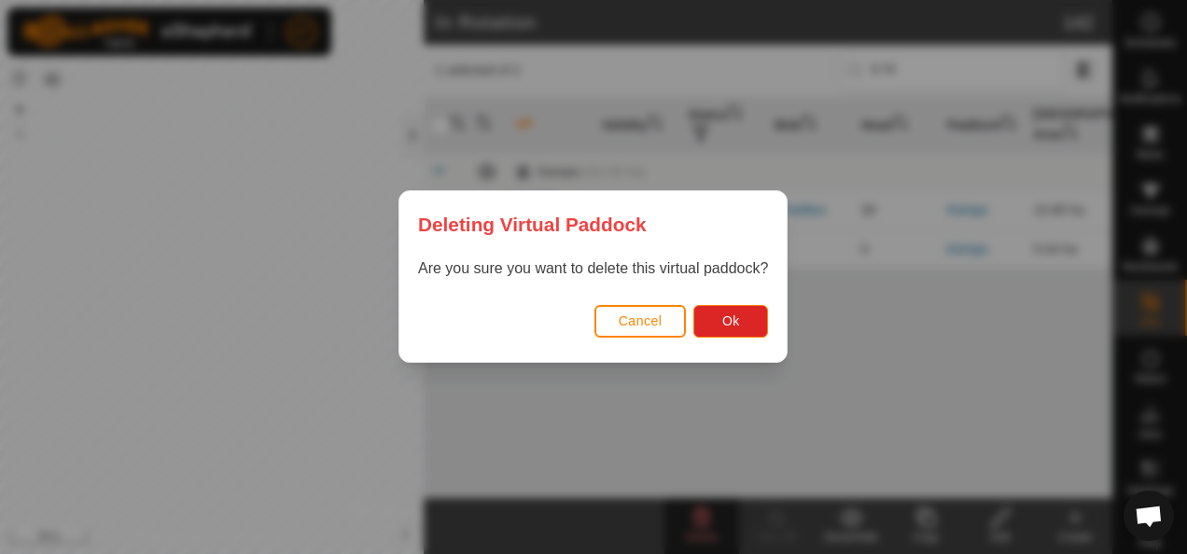 Image resolution: width=1187 pixels, height=554 pixels. Describe the element at coordinates (730, 322) in the screenshot. I see `span: Ok` at that location.